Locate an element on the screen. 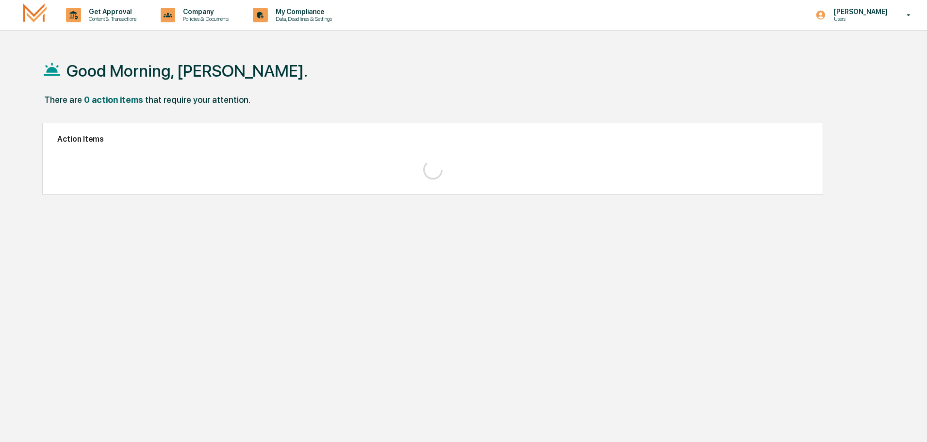 The image size is (927, 442). div: 0 action items is located at coordinates (114, 100).